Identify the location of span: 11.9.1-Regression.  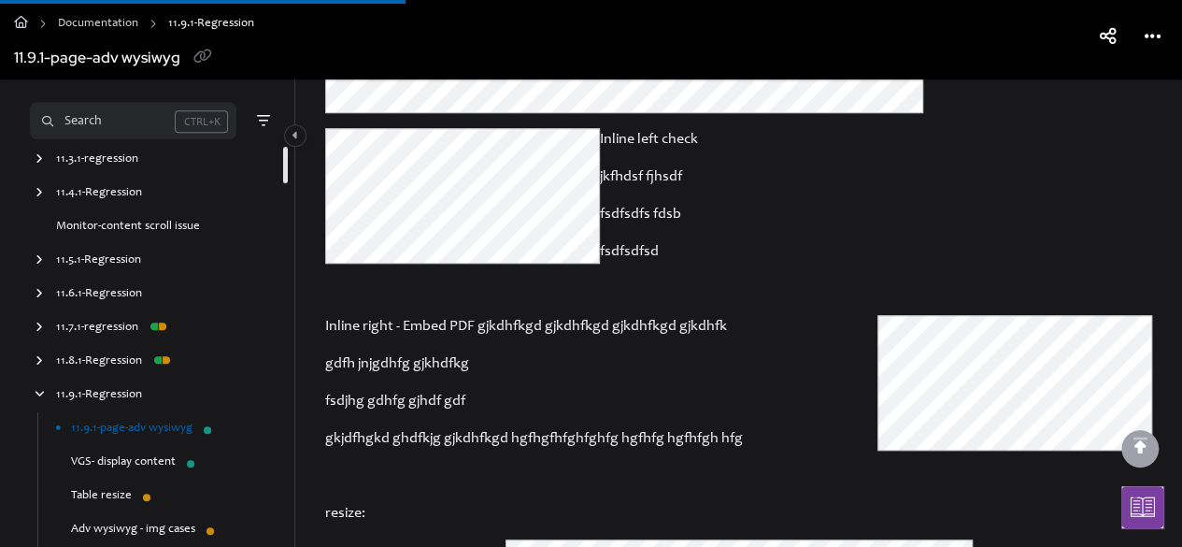
(211, 24).